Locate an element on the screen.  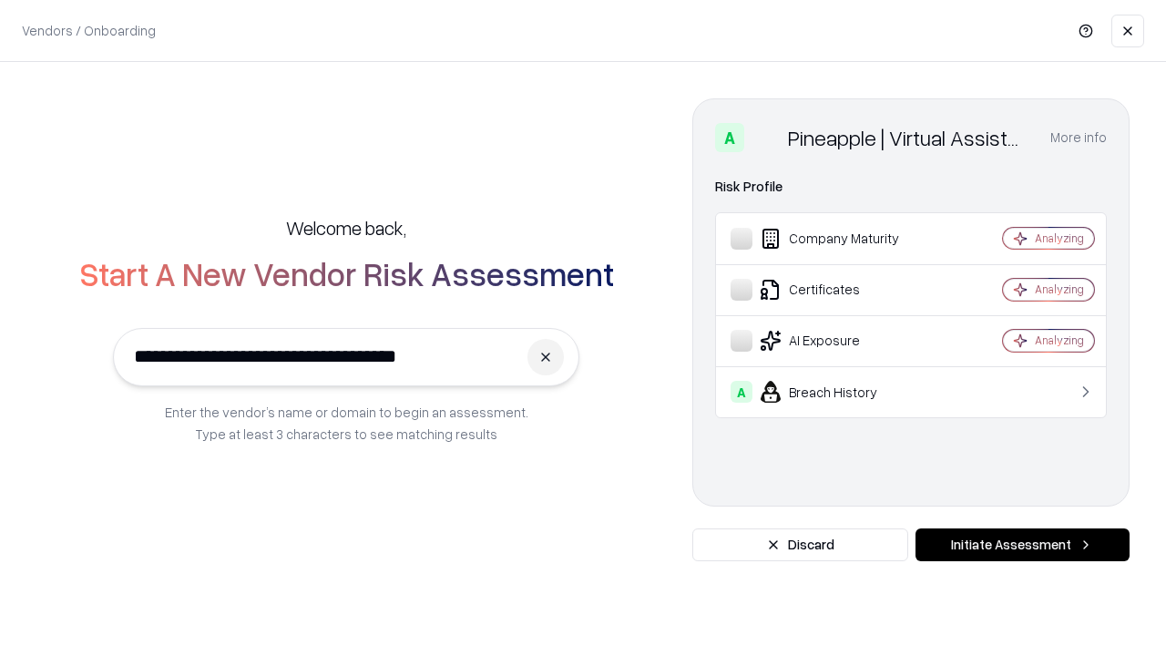
div: Company Maturity is located at coordinates (839, 239).